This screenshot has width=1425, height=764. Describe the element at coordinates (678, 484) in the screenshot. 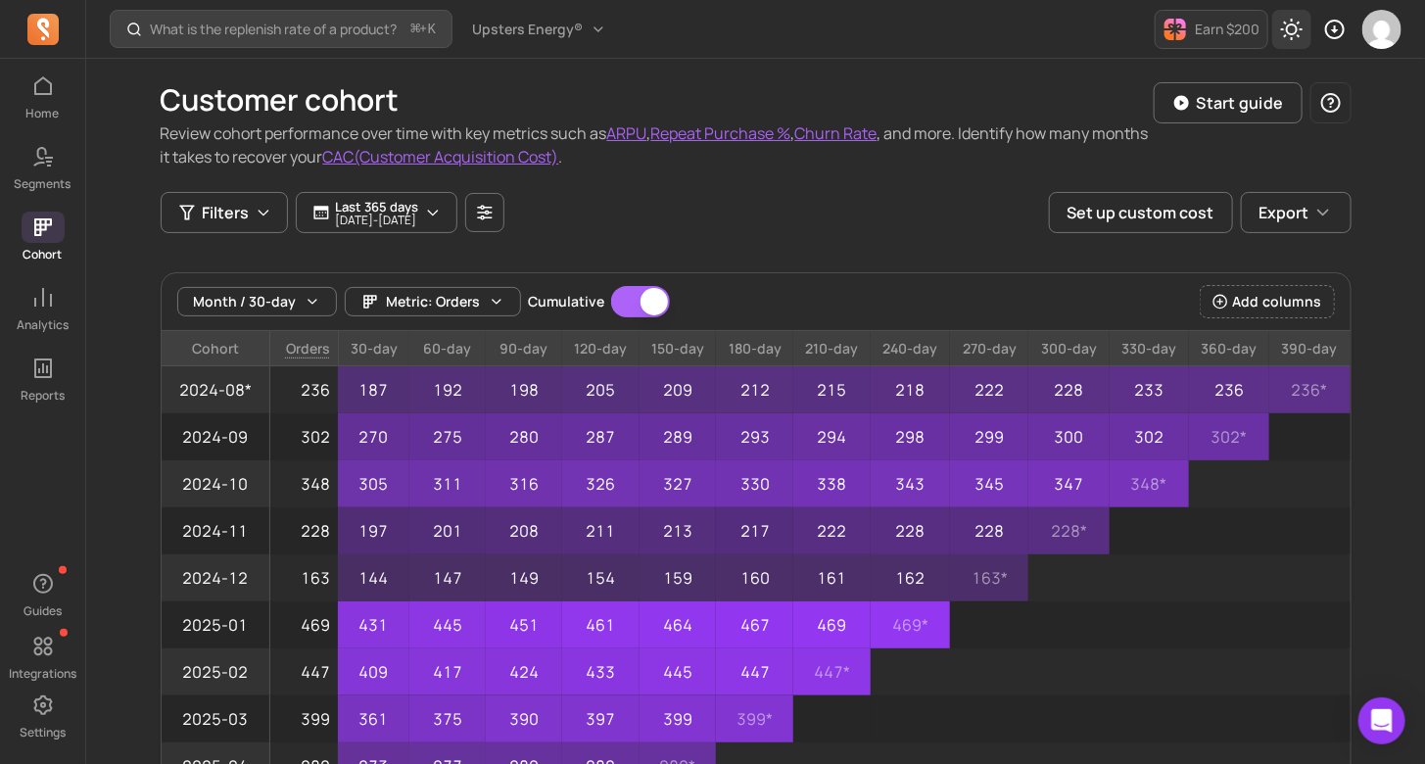

I see `p: 327` at that location.